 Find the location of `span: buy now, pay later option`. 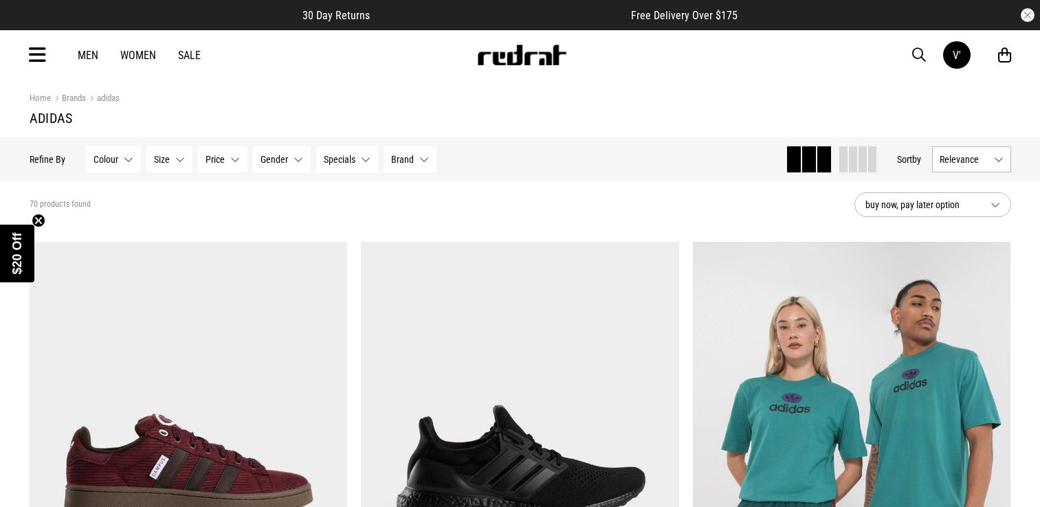

span: buy now, pay later option is located at coordinates (922, 205).